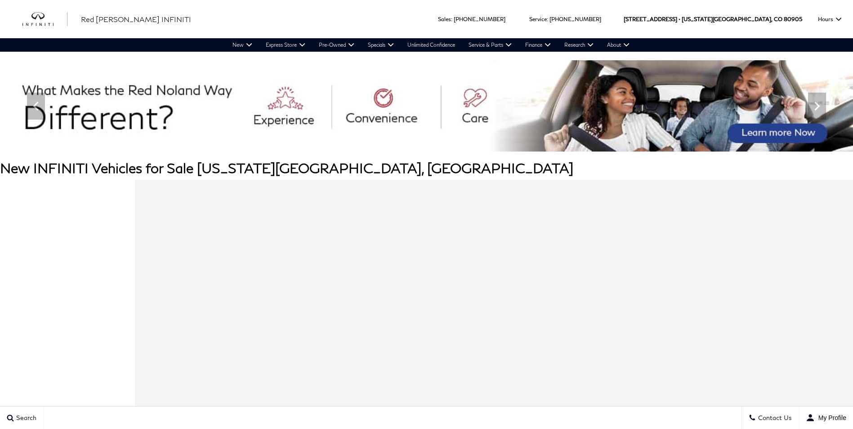  Describe the element at coordinates (490, 45) in the screenshot. I see `a: Service & Parts` at that location.